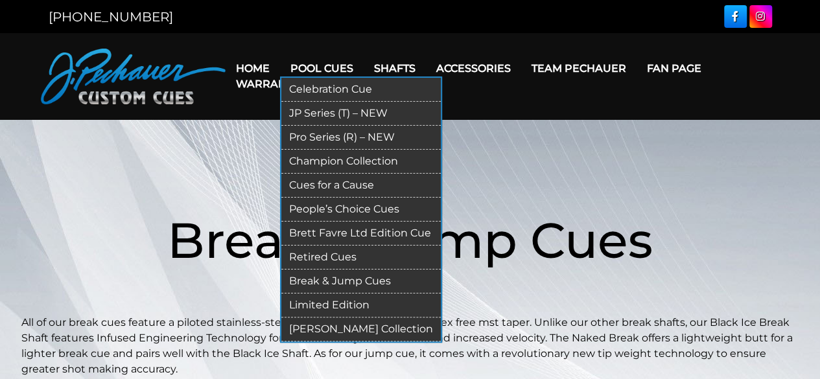 The image size is (820, 379). Describe the element at coordinates (361, 161) in the screenshot. I see `a: Champion Collection` at that location.